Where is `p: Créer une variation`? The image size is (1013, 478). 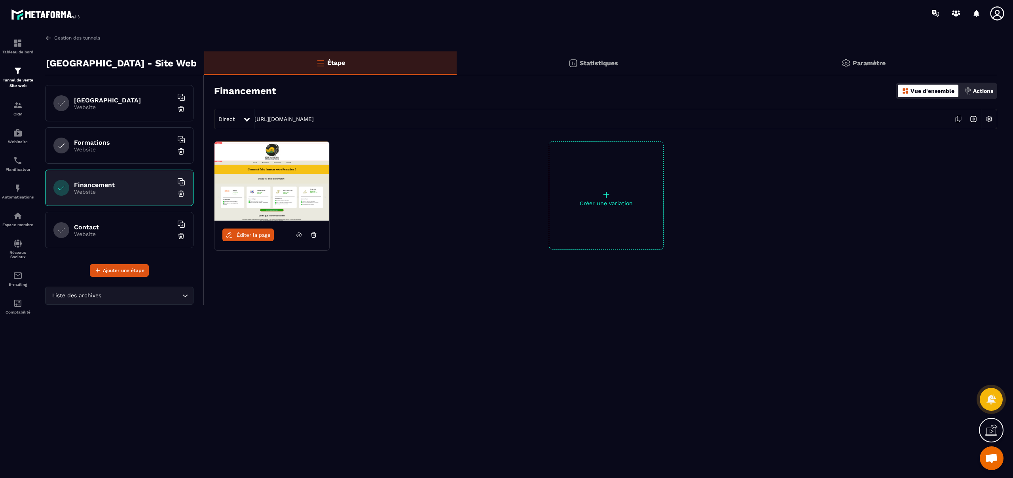
p: Créer une variation is located at coordinates (606, 203).